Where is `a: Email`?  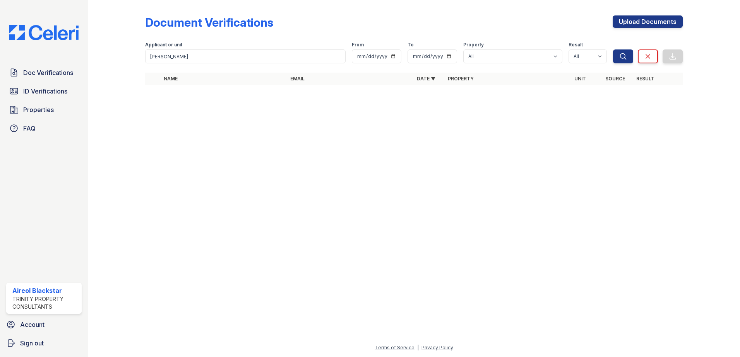 a: Email is located at coordinates (297, 79).